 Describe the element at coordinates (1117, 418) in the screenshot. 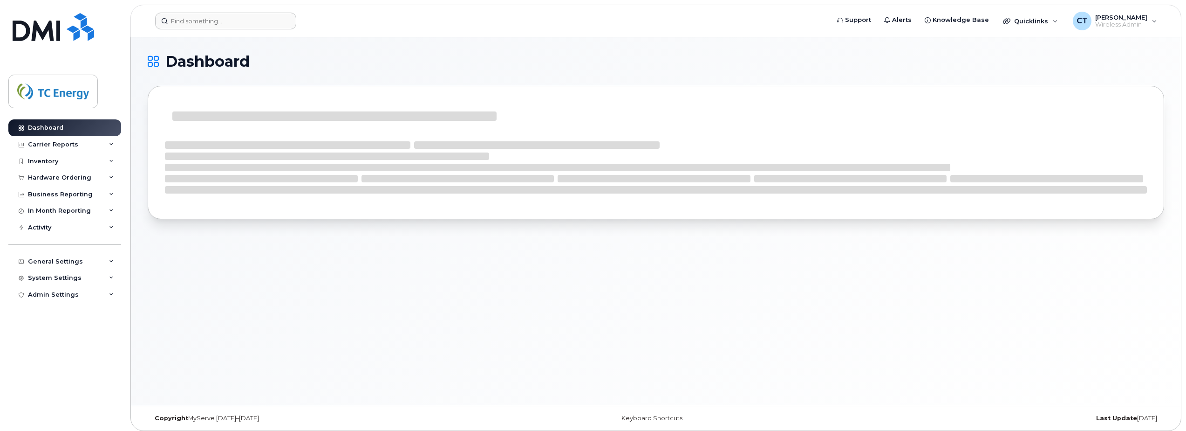

I see `strong: Last Update` at that location.